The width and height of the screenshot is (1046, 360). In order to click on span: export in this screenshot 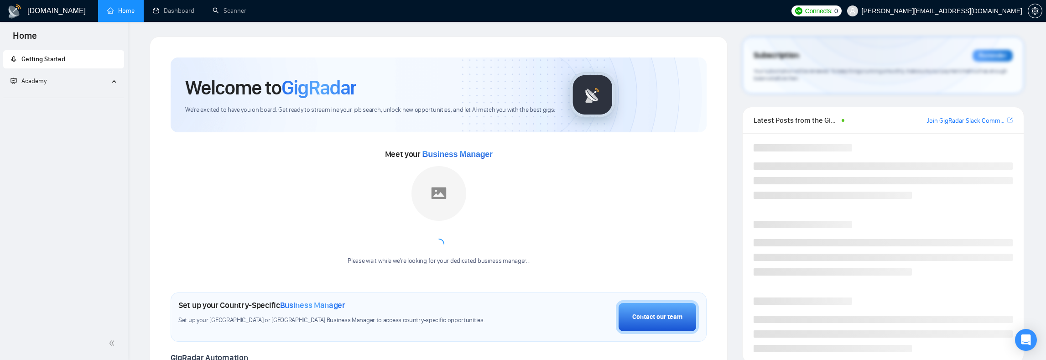, I will do `click(1010, 120)`.